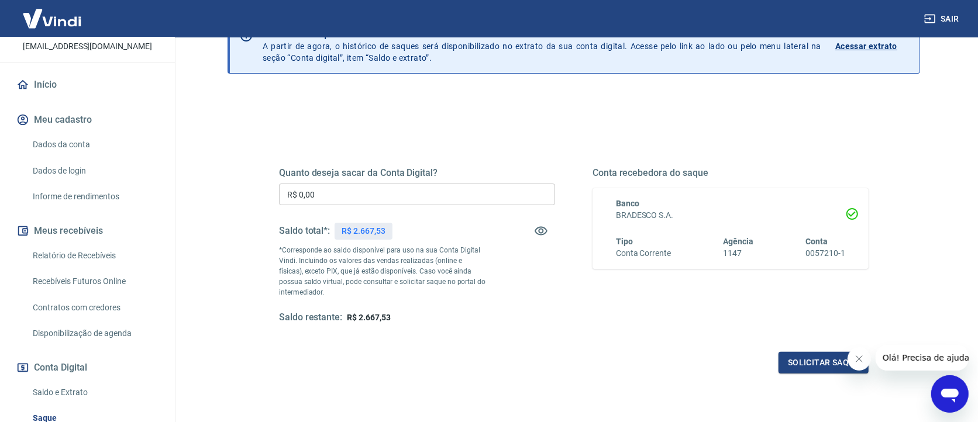  Describe the element at coordinates (94, 255) in the screenshot. I see `a: Relatório de Recebíveis` at that location.